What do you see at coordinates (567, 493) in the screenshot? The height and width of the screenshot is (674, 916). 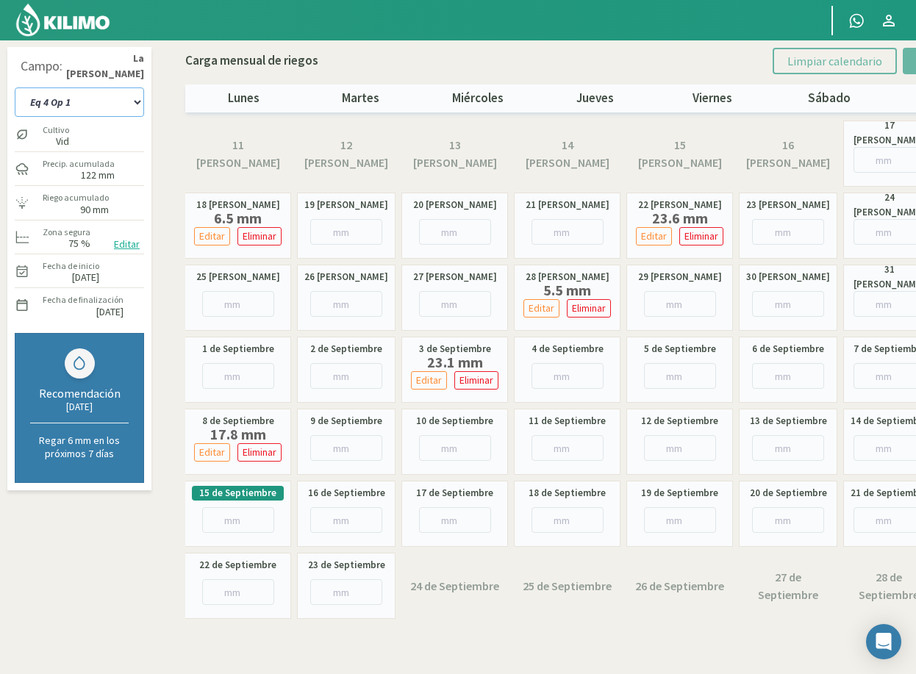 I see `label: 18 de Septiembre` at bounding box center [567, 493].